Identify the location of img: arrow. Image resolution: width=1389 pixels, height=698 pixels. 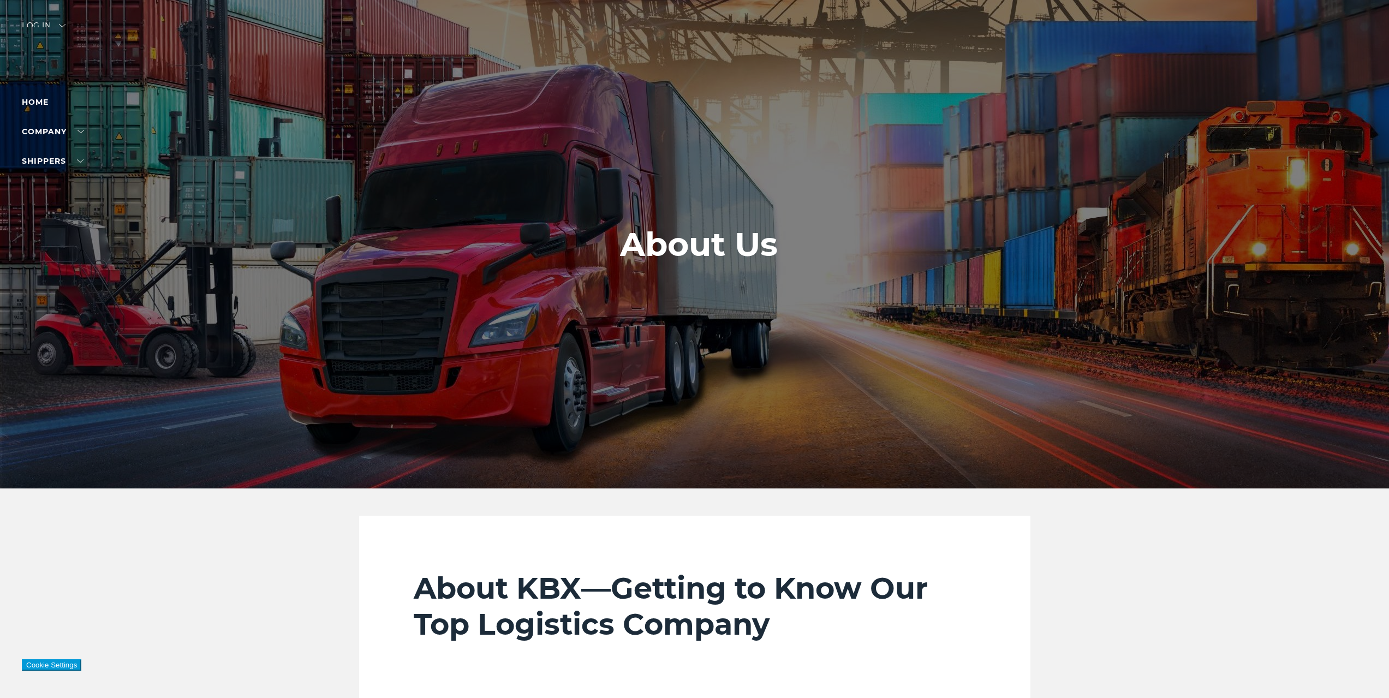
(62, 26).